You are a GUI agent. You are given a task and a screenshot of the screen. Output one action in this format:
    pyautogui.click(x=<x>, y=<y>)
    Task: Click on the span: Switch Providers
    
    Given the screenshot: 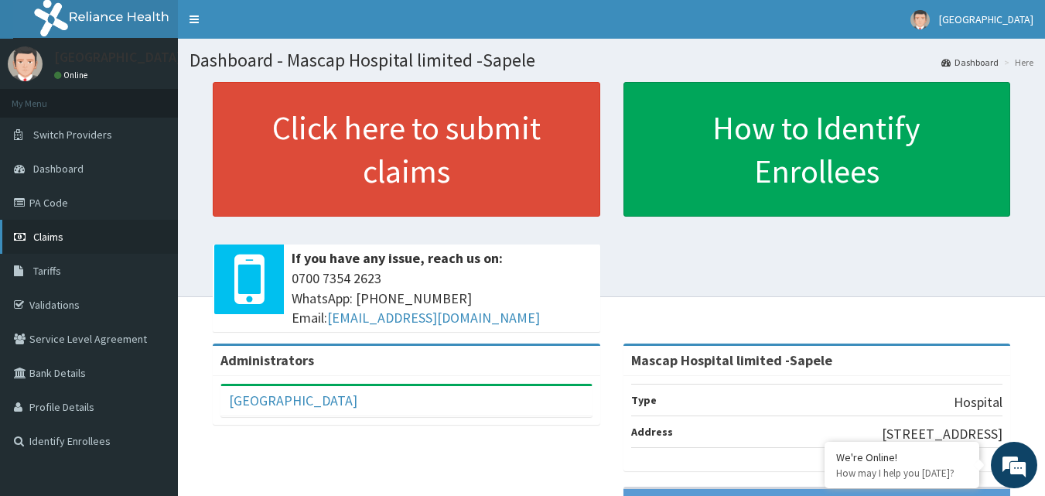 What is the action you would take?
    pyautogui.click(x=73, y=135)
    